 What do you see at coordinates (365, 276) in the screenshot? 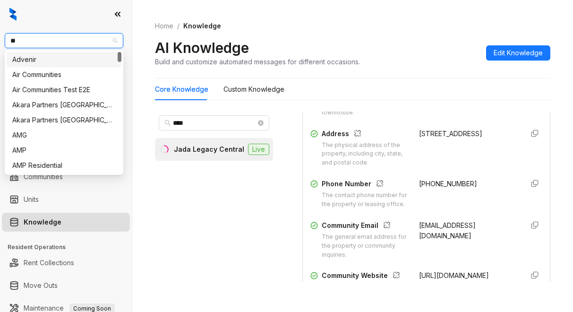
I see `div: Community Website` at bounding box center [365, 276].